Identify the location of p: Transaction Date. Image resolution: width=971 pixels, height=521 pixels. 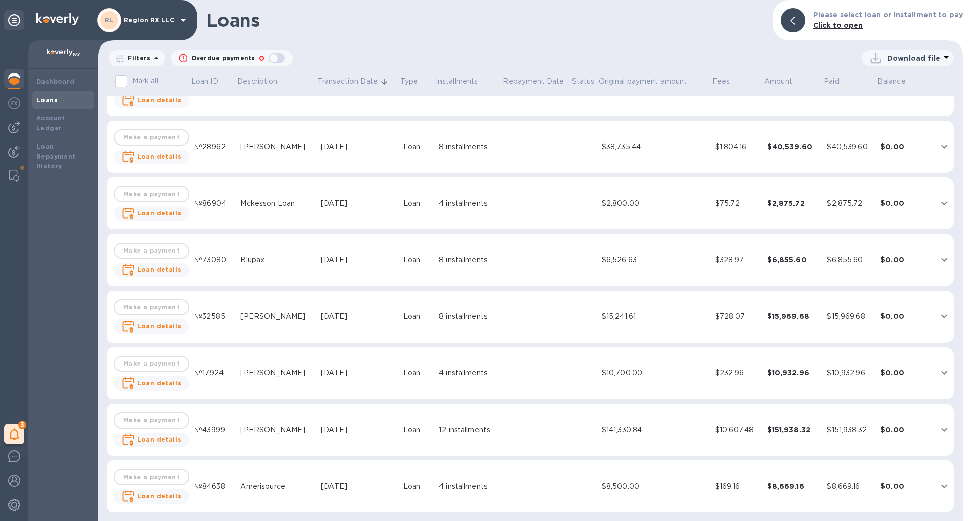
(347, 81).